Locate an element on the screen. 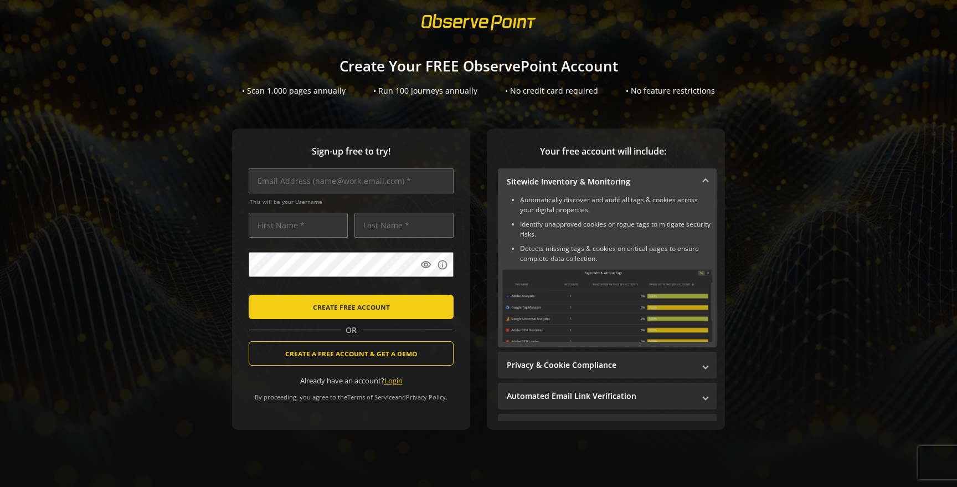  mat-icon: info is located at coordinates (443, 265).